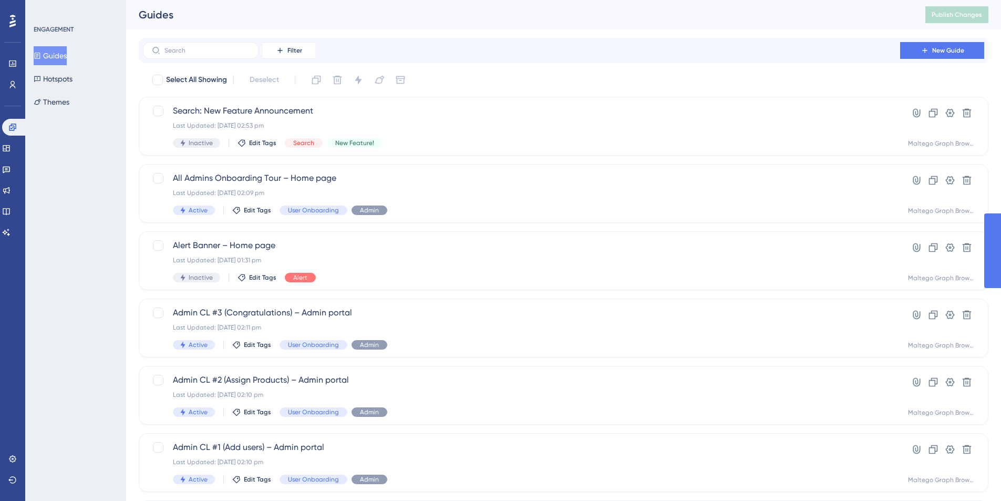 The height and width of the screenshot is (501, 1001). What do you see at coordinates (300, 278) in the screenshot?
I see `span: Alert` at bounding box center [300, 278].